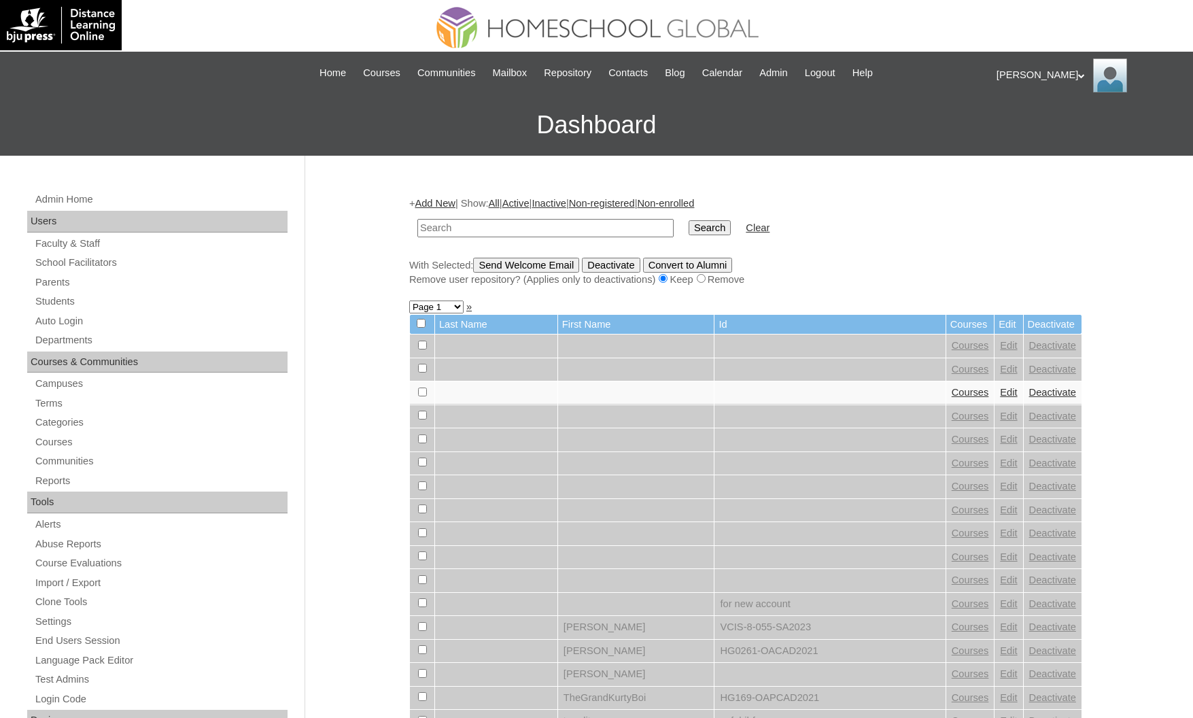  Describe the element at coordinates (160, 243) in the screenshot. I see `a: Faculty & Staff` at that location.